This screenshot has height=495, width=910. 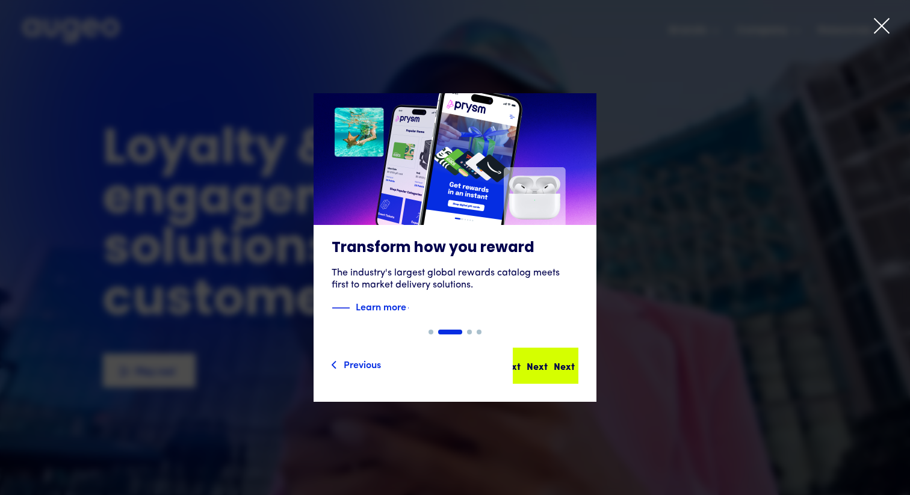 What do you see at coordinates (431, 332) in the screenshot?
I see `div: Show slide 1 of 4` at bounding box center [431, 332].